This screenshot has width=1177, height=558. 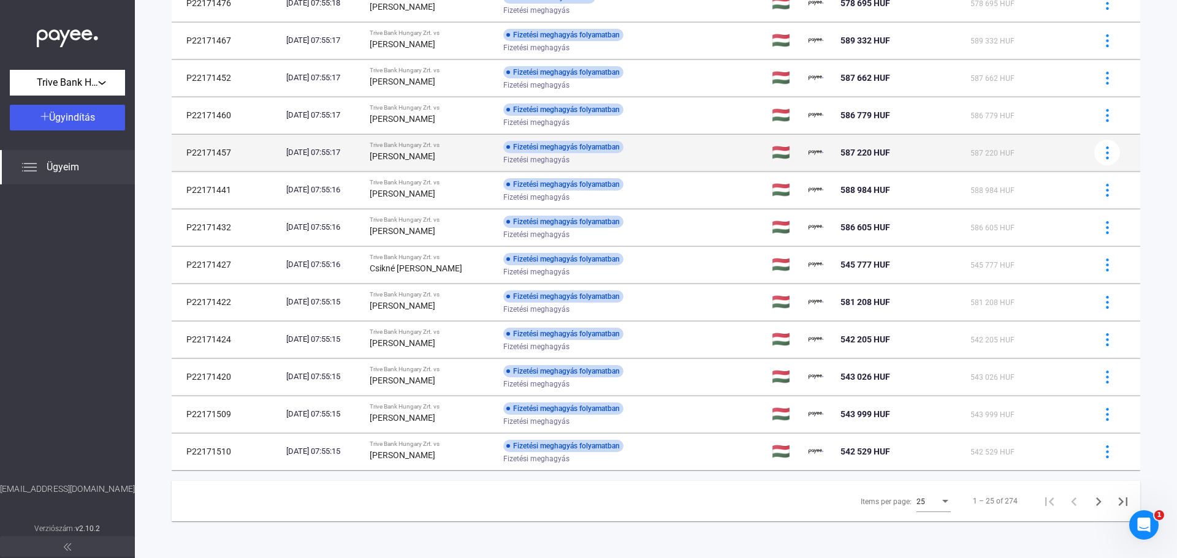 What do you see at coordinates (226, 78) in the screenshot?
I see `td: P22171452` at bounding box center [226, 78].